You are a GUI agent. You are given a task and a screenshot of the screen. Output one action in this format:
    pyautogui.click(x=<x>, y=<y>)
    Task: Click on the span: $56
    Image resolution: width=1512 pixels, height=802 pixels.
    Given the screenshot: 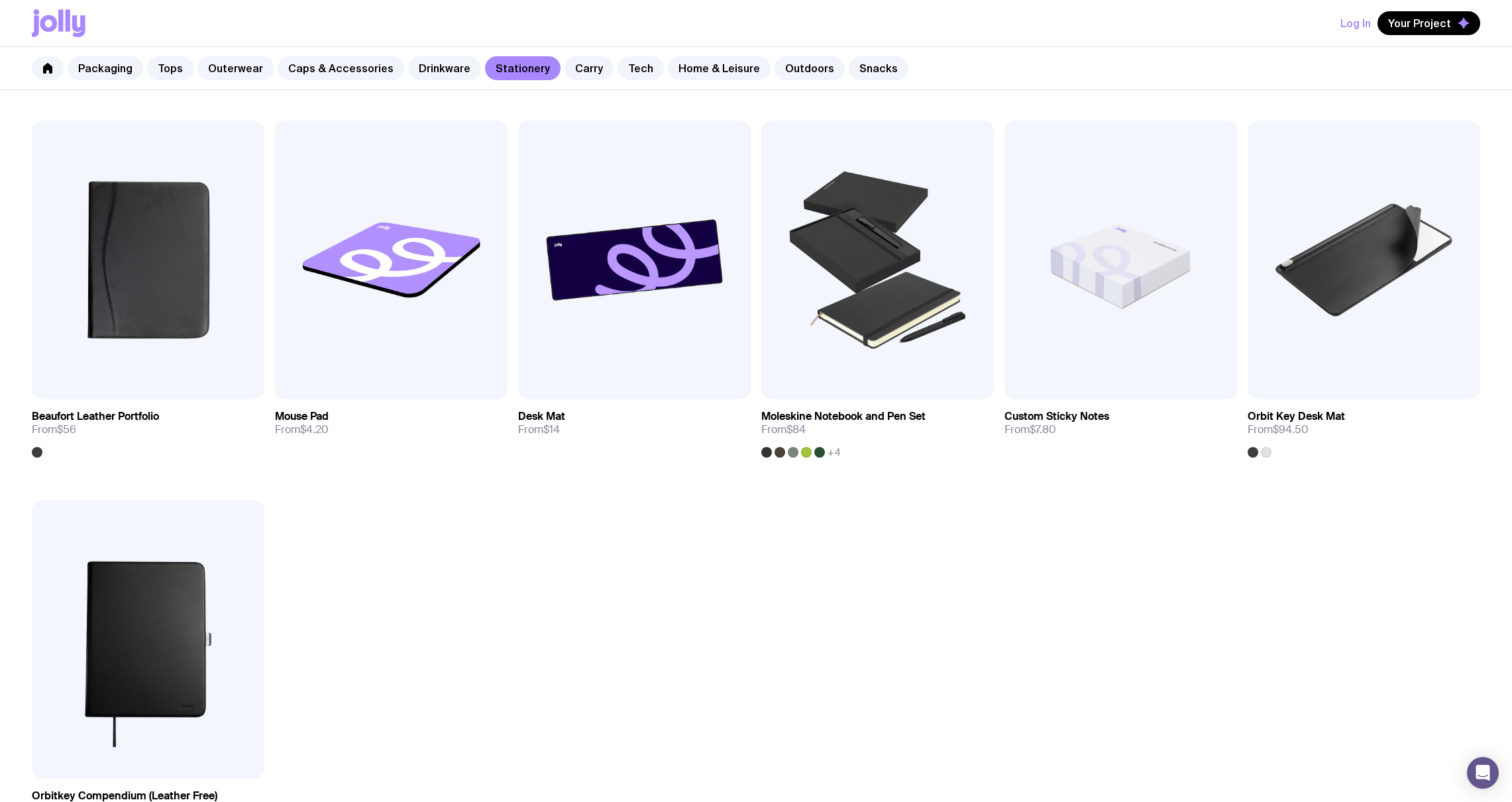 What is the action you would take?
    pyautogui.click(x=66, y=429)
    